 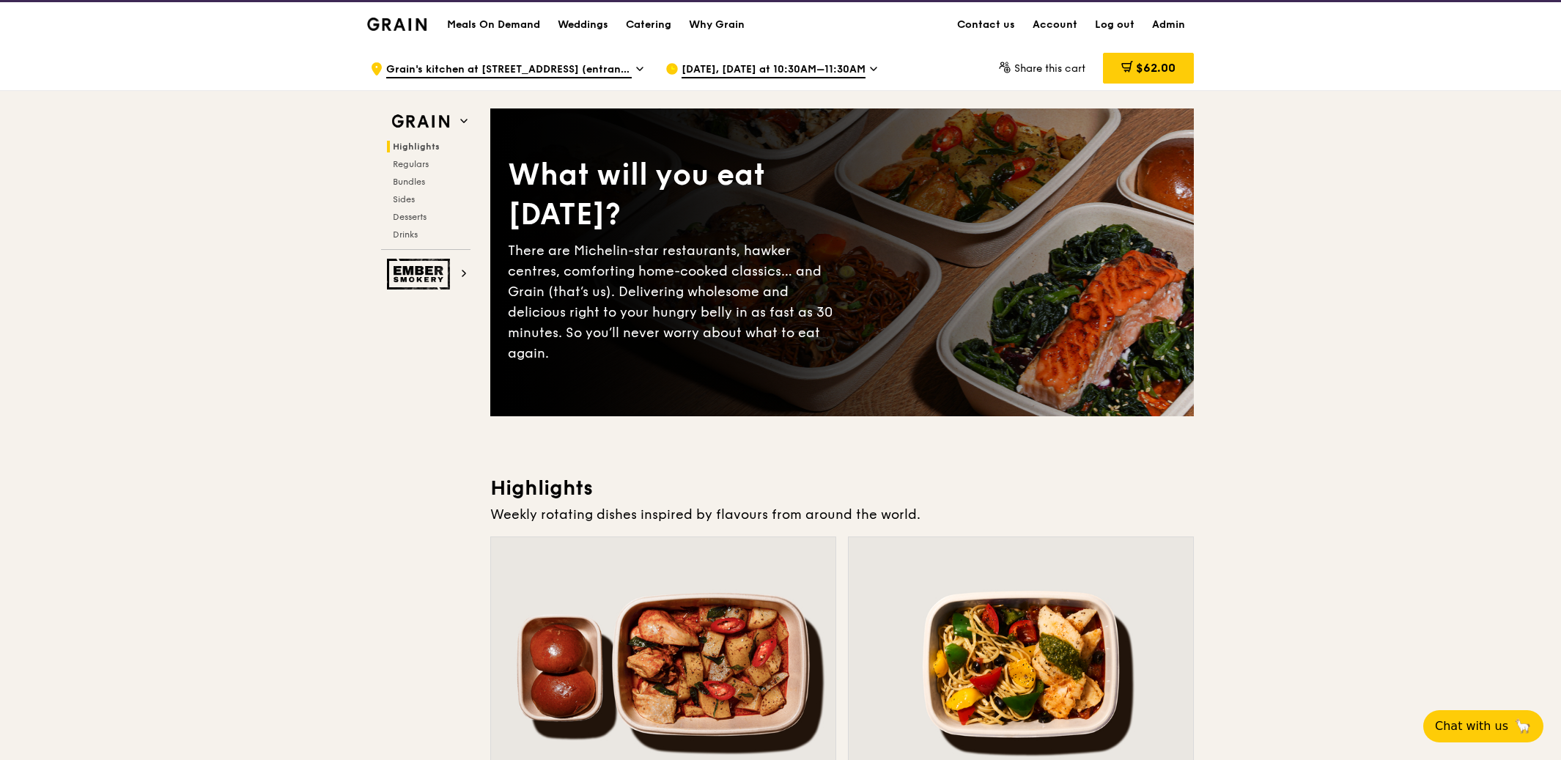 I want to click on h3: Highlights, so click(x=842, y=488).